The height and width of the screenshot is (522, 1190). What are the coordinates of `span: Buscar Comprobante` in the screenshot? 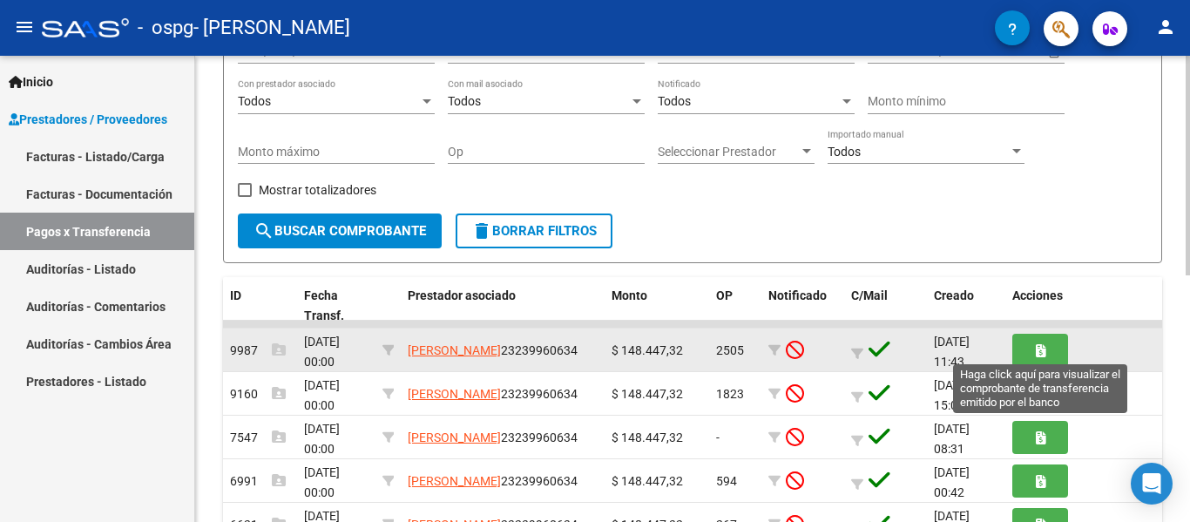 It's located at (340, 231).